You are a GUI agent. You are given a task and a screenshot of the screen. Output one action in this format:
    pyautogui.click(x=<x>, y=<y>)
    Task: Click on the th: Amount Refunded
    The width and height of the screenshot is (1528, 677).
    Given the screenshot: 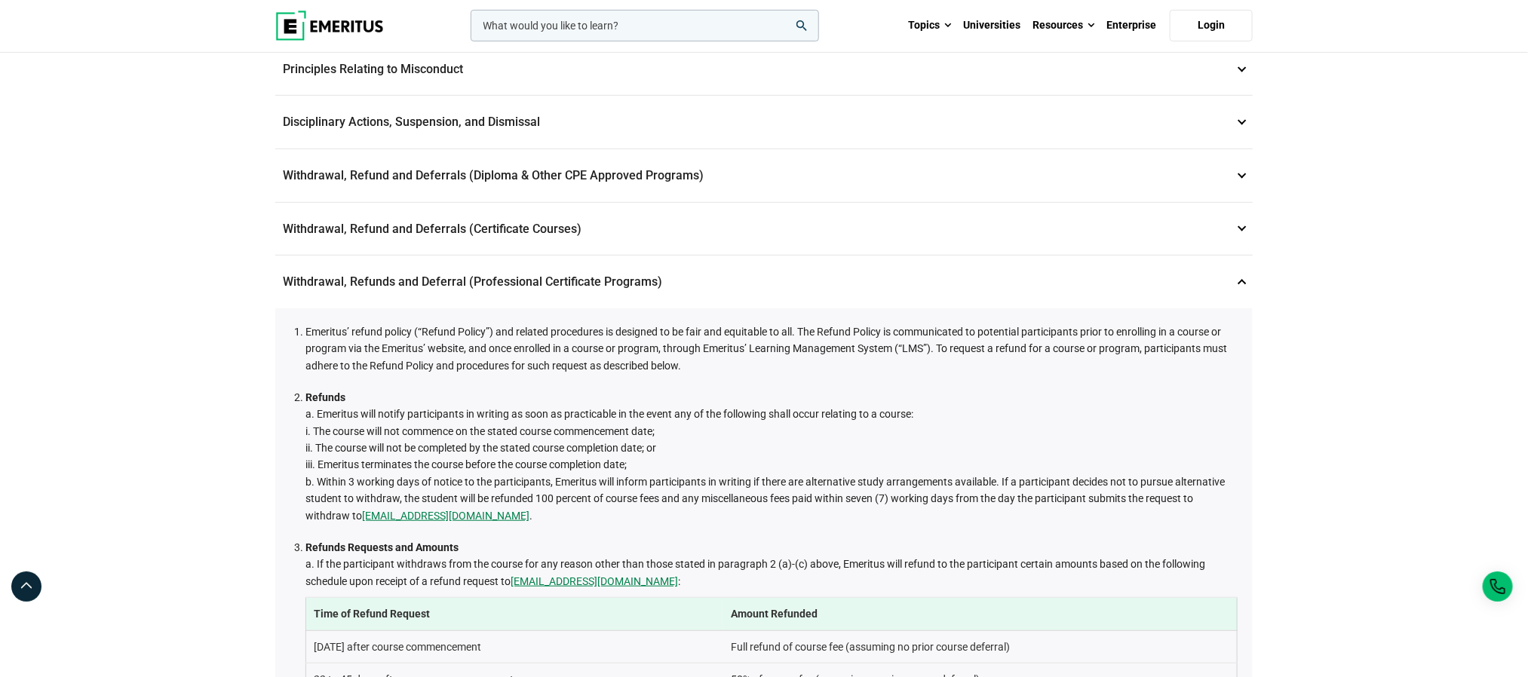 What is the action you would take?
    pyautogui.click(x=979, y=614)
    